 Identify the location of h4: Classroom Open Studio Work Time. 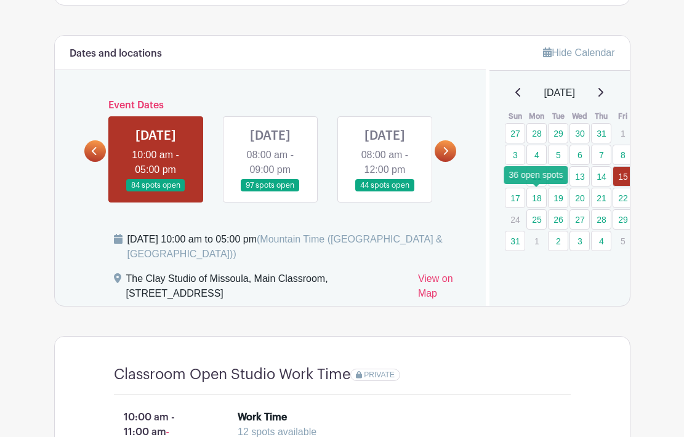
(232, 375).